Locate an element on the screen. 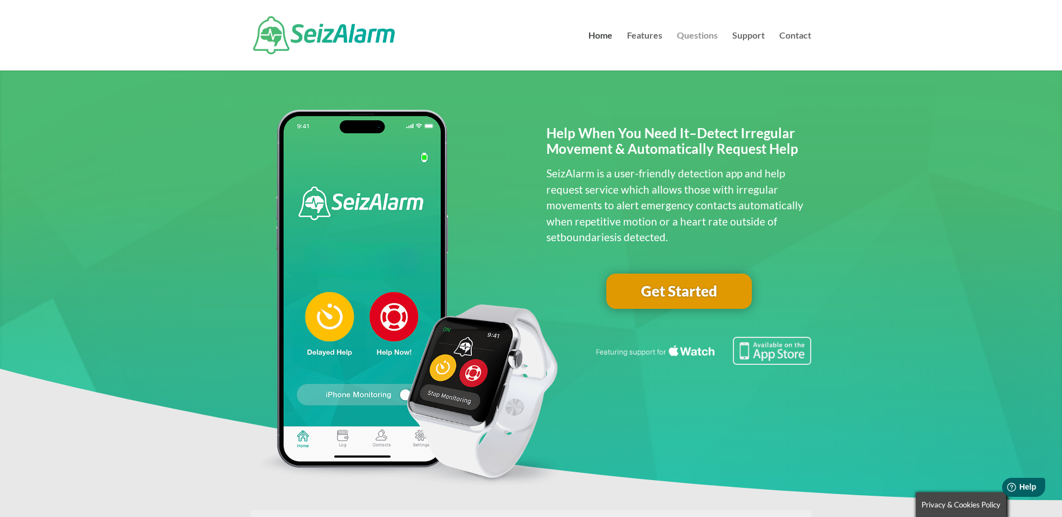  span: Privacy & Cookies Policy is located at coordinates (960, 505).